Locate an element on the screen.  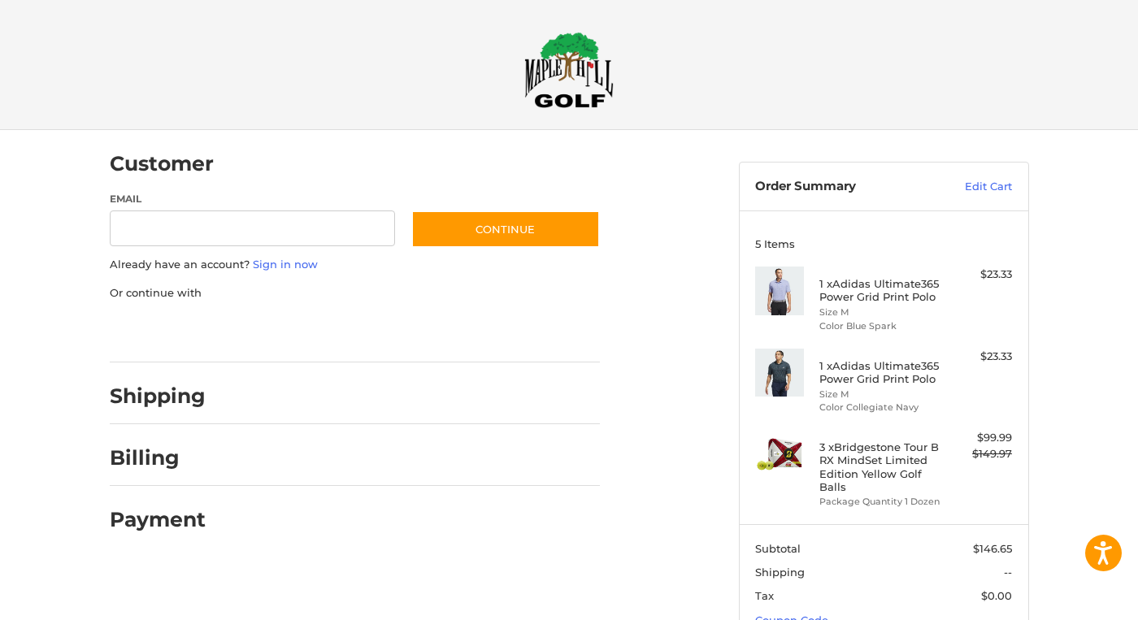
label: Email is located at coordinates (253, 199).